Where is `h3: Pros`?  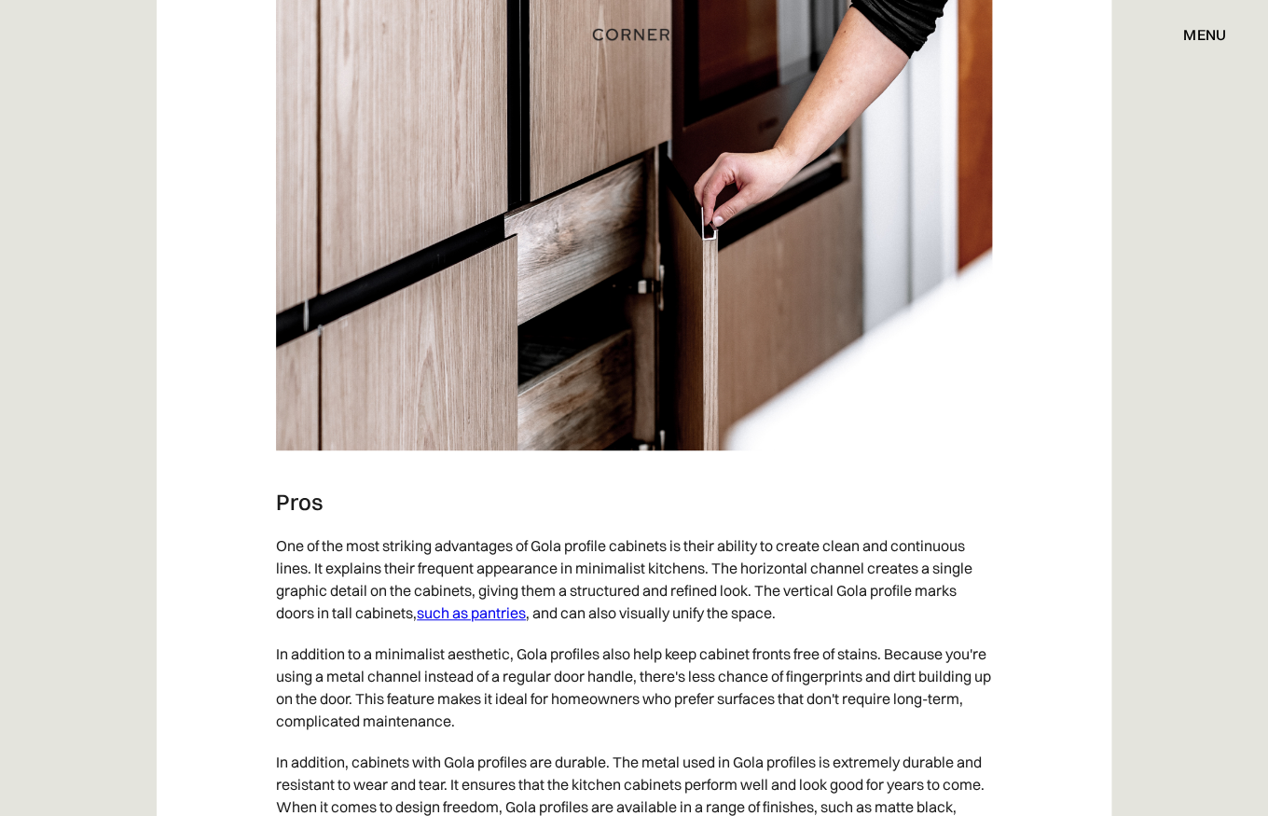 h3: Pros is located at coordinates (634, 502).